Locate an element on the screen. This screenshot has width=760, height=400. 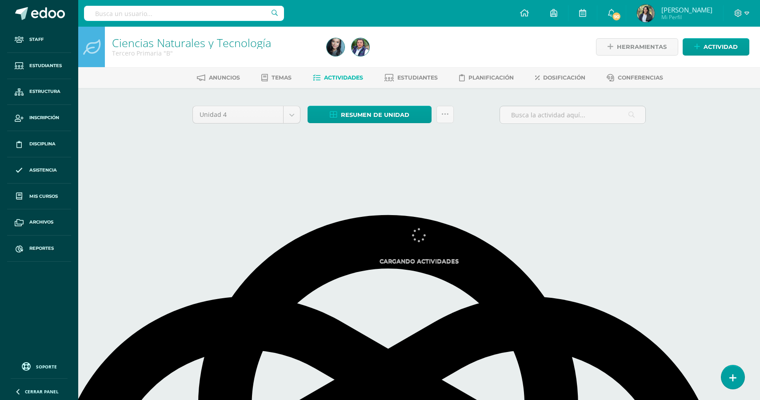
span: Inscripción is located at coordinates (44, 118).